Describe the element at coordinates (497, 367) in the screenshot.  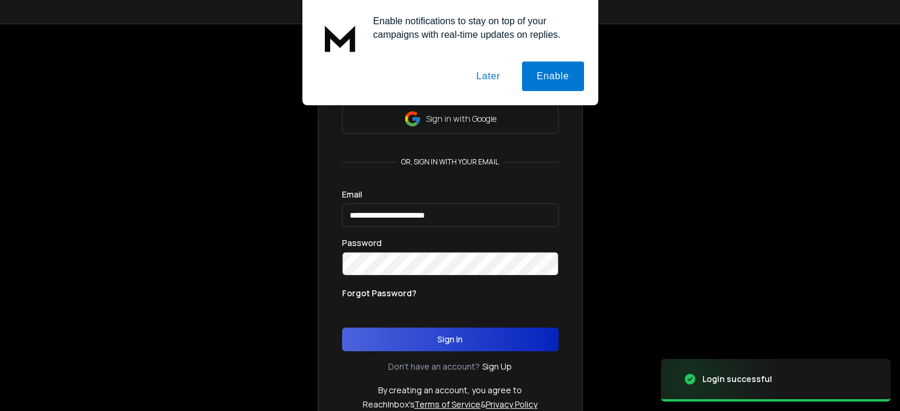
I see `a: Sign Up` at that location.